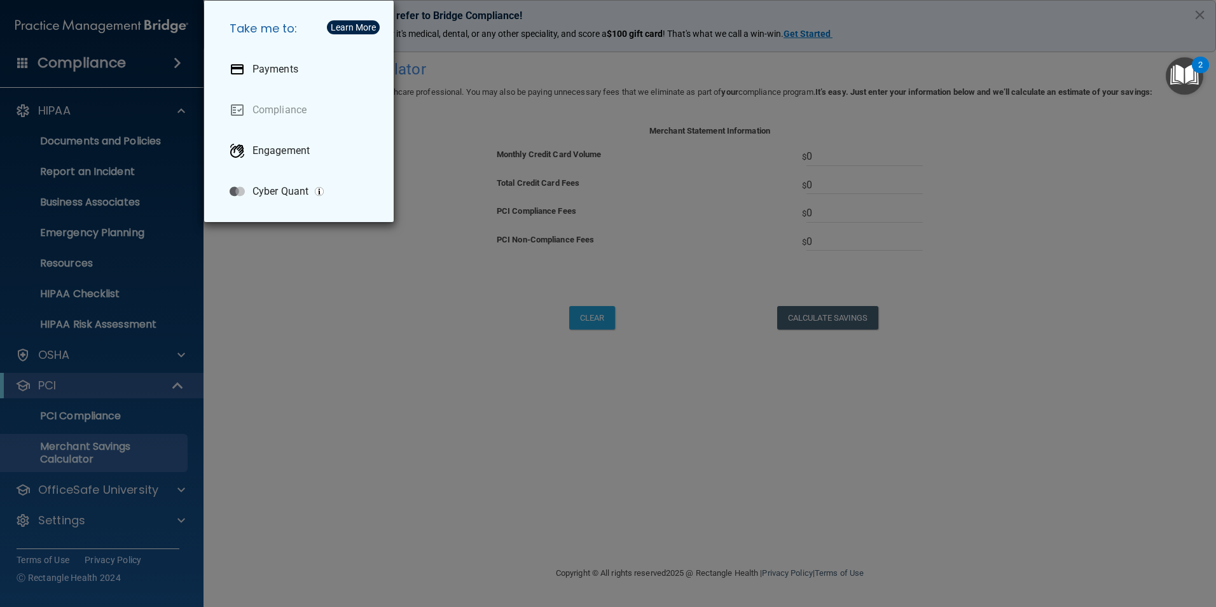  Describe the element at coordinates (281, 151) in the screenshot. I see `p: Engagement` at that location.